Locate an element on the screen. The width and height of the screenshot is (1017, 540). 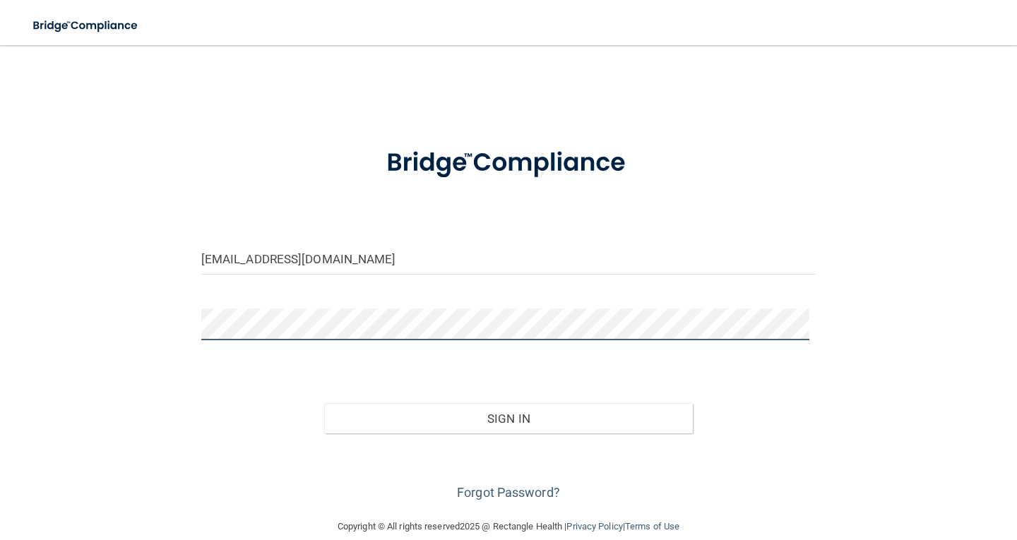
a: Privacy Policy is located at coordinates (594, 526).